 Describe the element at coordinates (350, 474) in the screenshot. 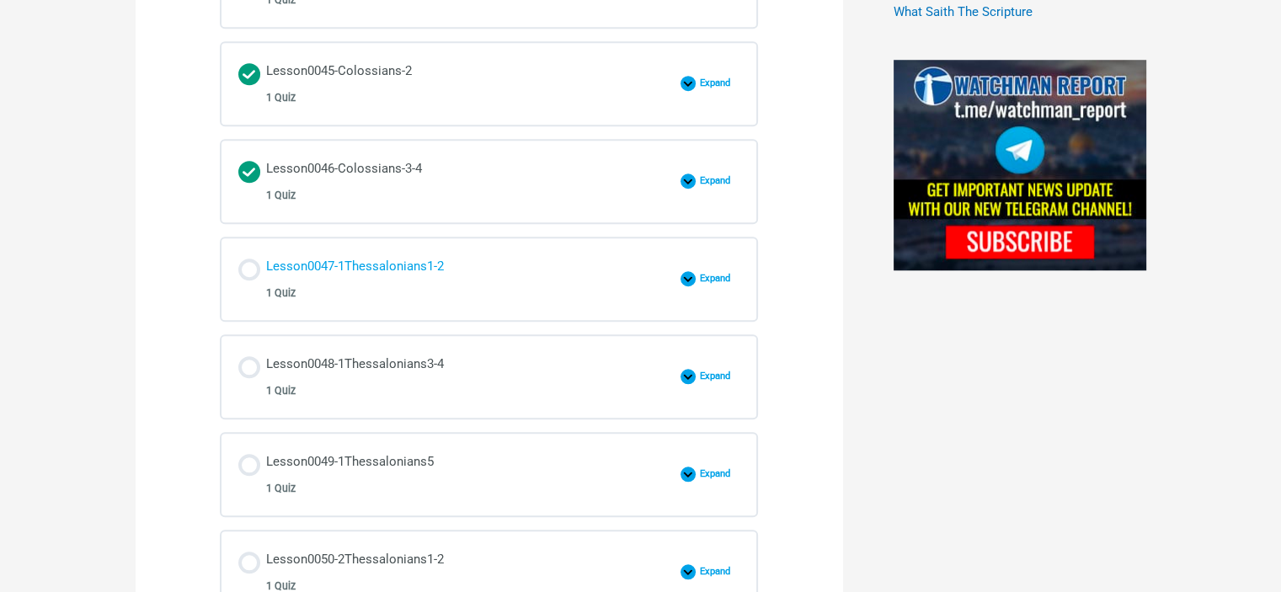

I see `div: Lesson0049-1Thessalonians5` at that location.